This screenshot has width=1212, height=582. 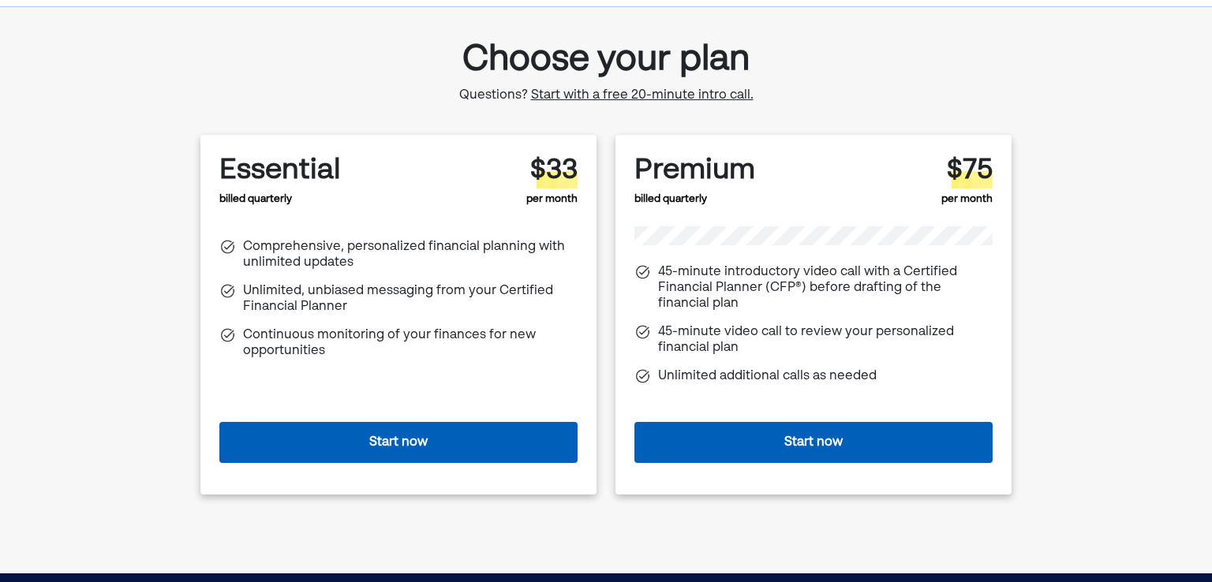 I want to click on div: $75, so click(x=966, y=170).